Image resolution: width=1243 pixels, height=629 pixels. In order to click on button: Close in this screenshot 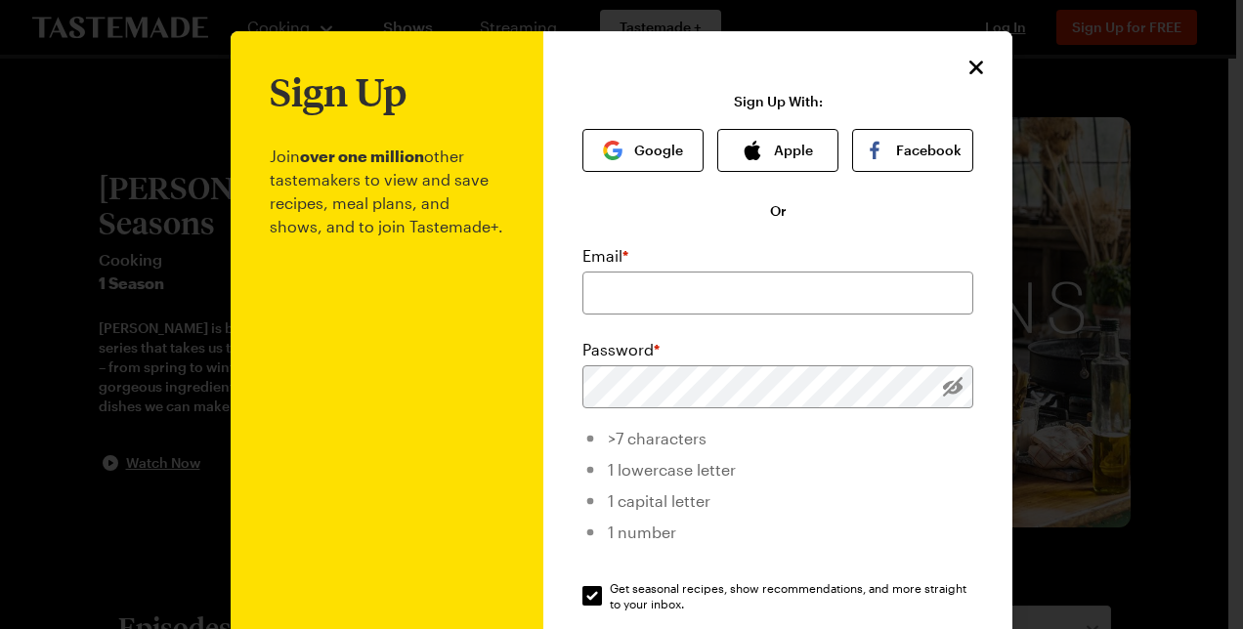, I will do `click(976, 67)`.